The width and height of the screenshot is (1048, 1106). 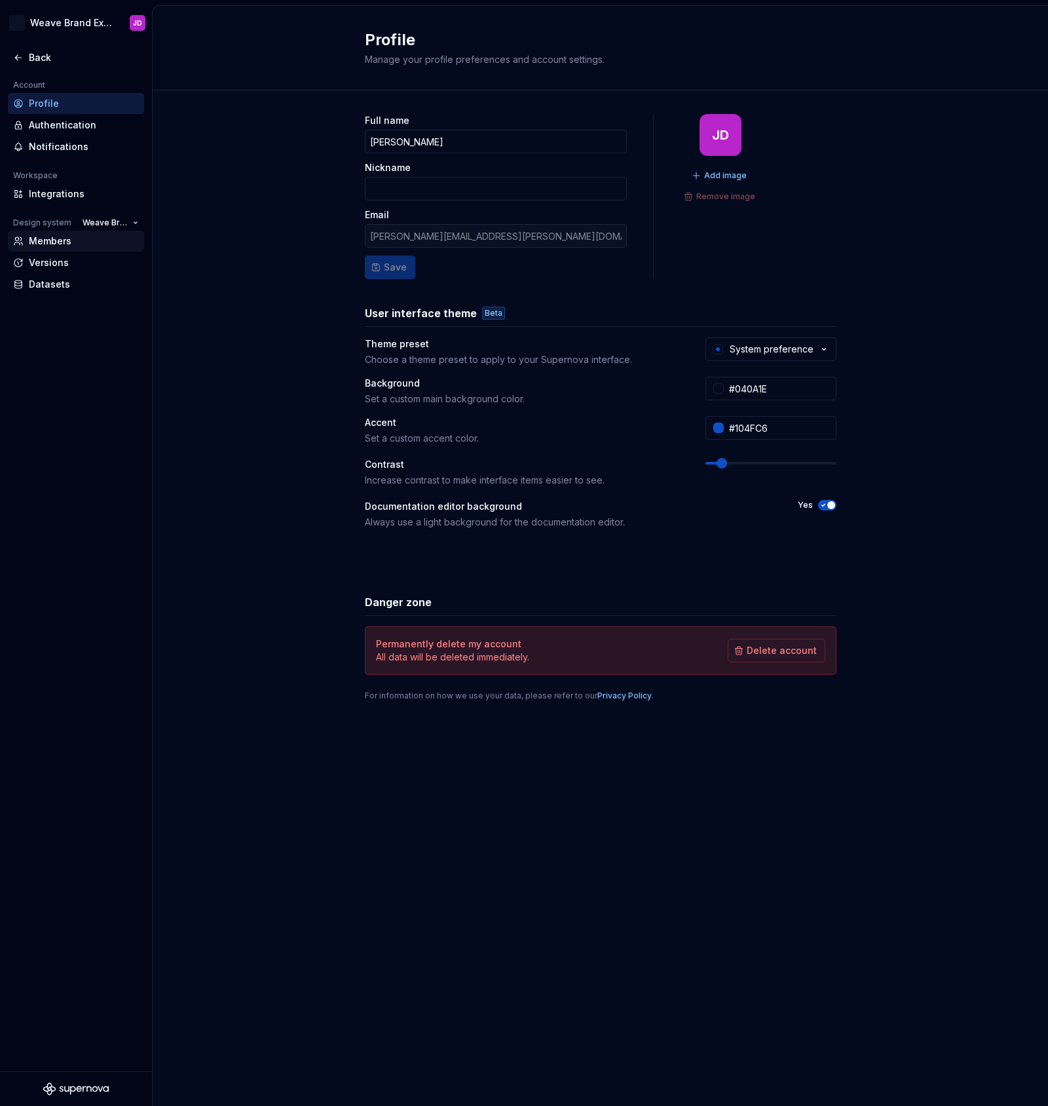 I want to click on label: Nickname, so click(x=388, y=168).